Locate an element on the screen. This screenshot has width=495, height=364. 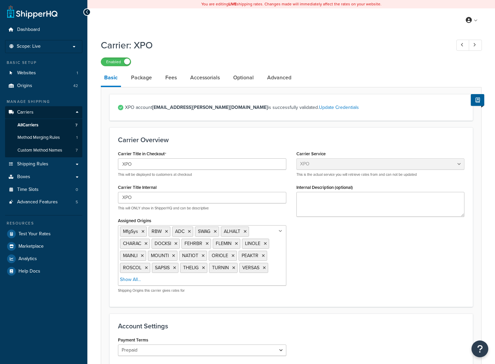
label: Internal Description (optional) is located at coordinates (324, 187).